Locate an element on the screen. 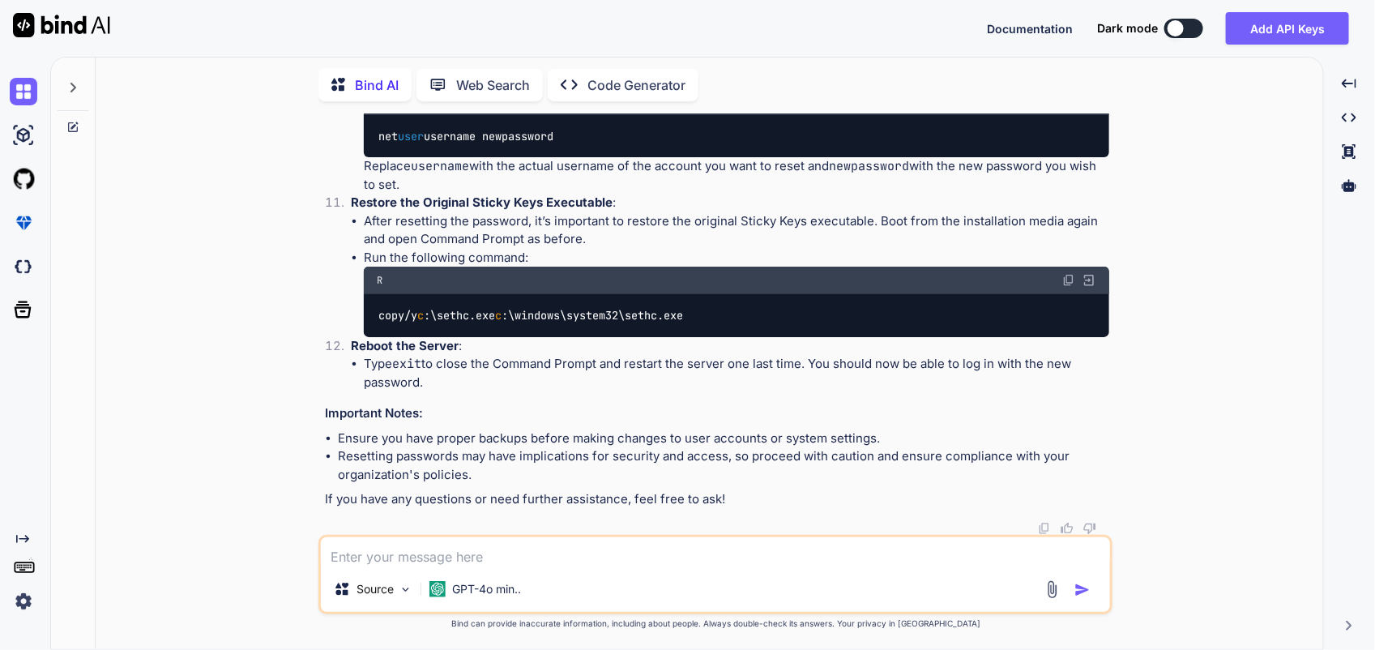  h3: Important Notes: is located at coordinates (717, 413).